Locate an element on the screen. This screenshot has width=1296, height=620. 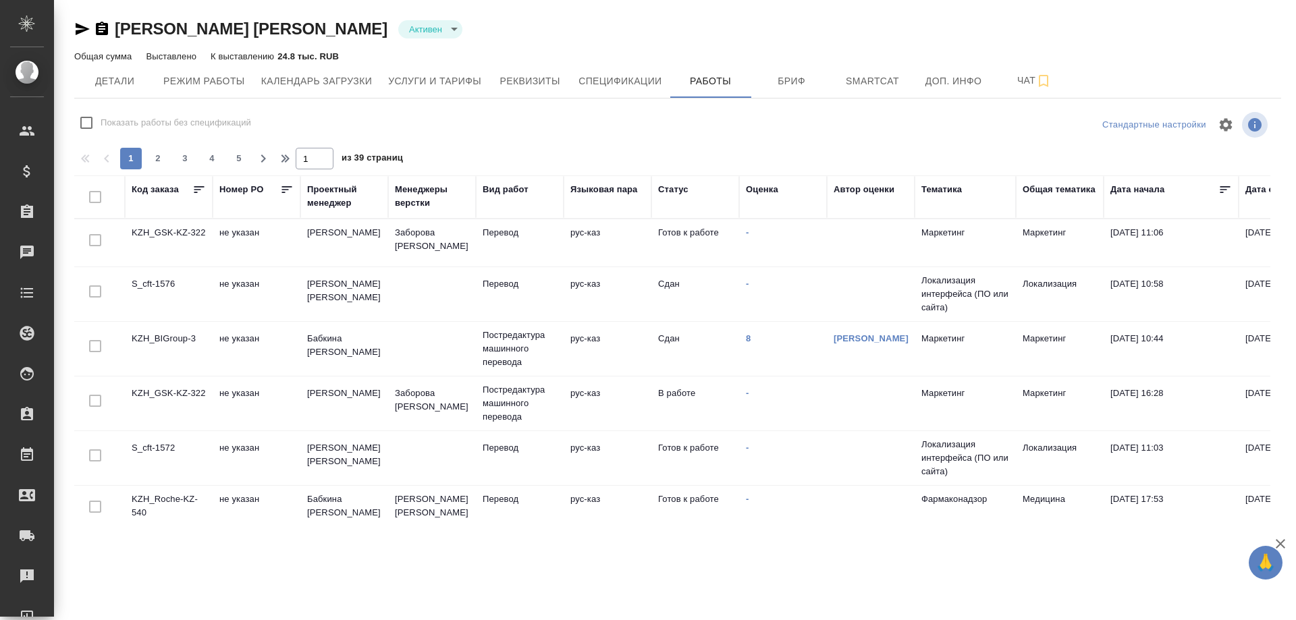
td: S_cft-1572 is located at coordinates (169, 458).